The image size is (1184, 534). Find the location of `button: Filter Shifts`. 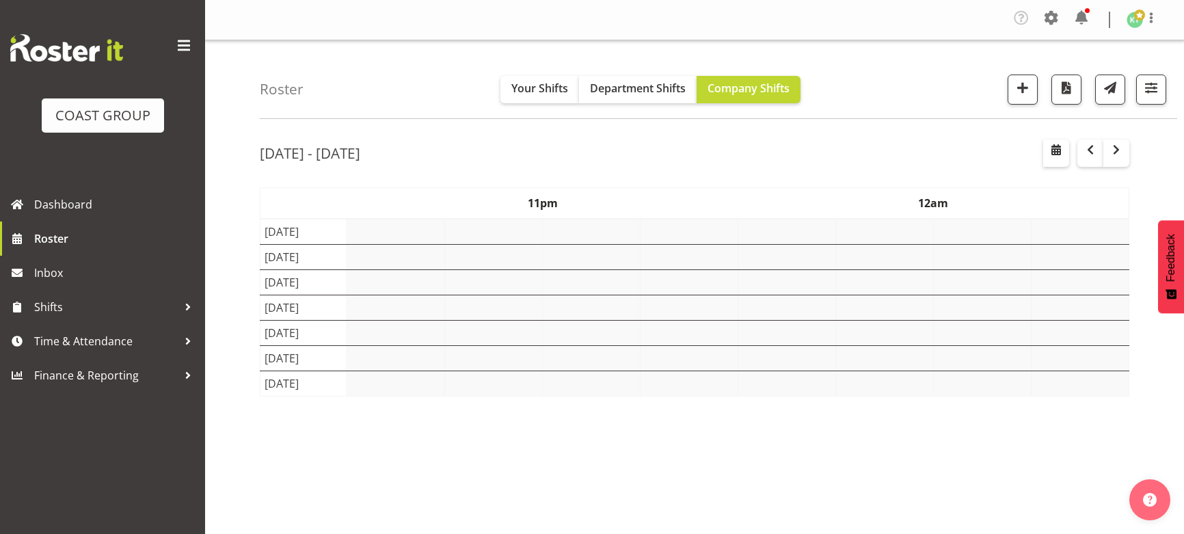

button: Filter Shifts is located at coordinates (1152, 90).